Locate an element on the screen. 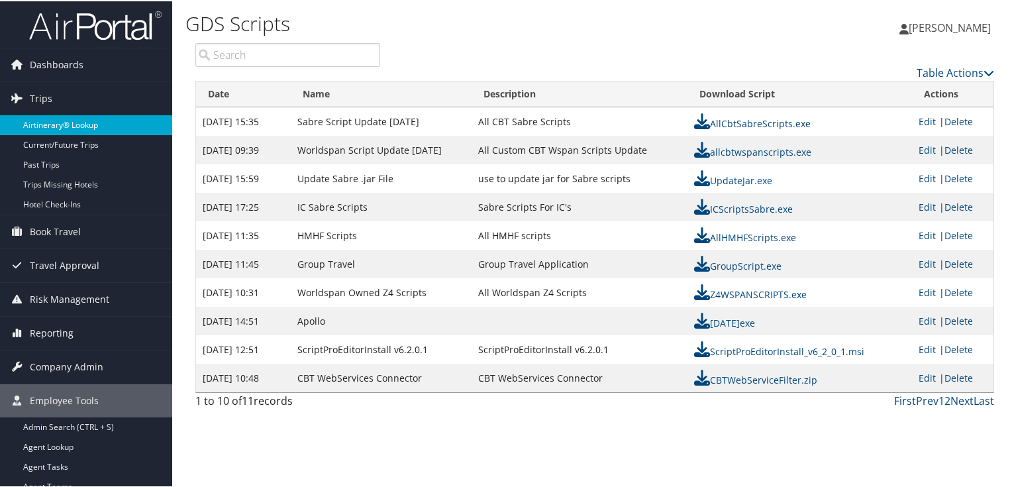 The height and width of the screenshot is (487, 1012). a: Last is located at coordinates (983, 399).